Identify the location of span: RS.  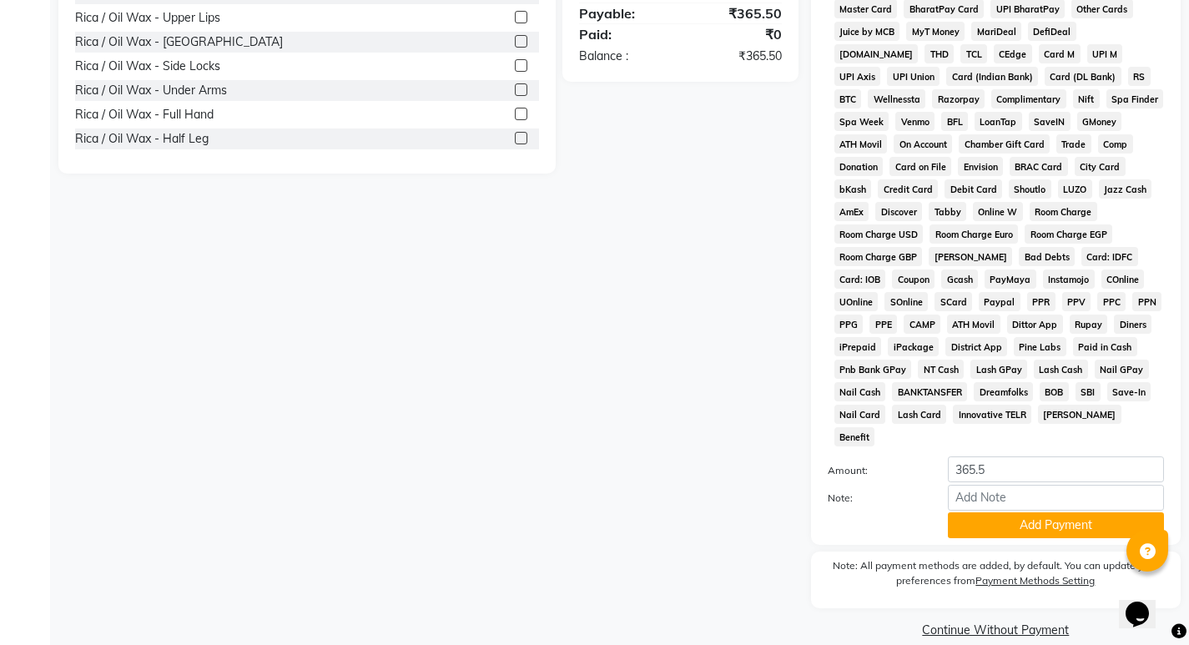
(1139, 76).